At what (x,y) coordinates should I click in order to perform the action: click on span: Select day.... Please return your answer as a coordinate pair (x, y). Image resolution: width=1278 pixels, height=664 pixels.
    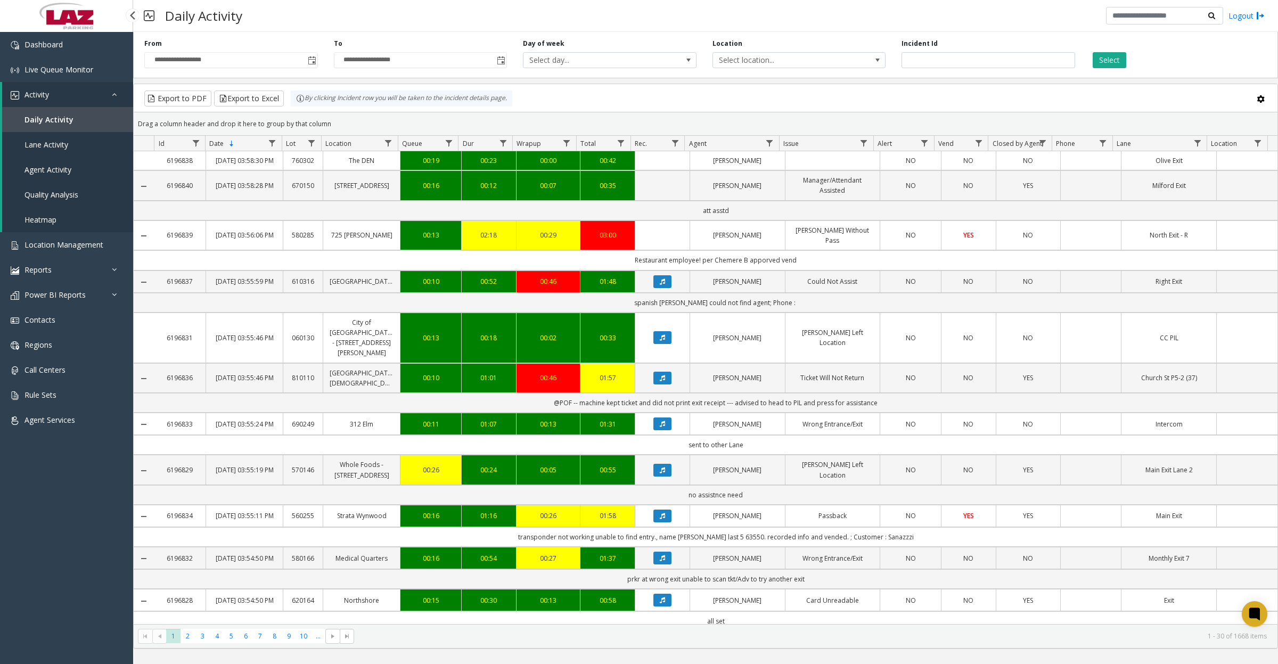
    Looking at the image, I should click on (592, 60).